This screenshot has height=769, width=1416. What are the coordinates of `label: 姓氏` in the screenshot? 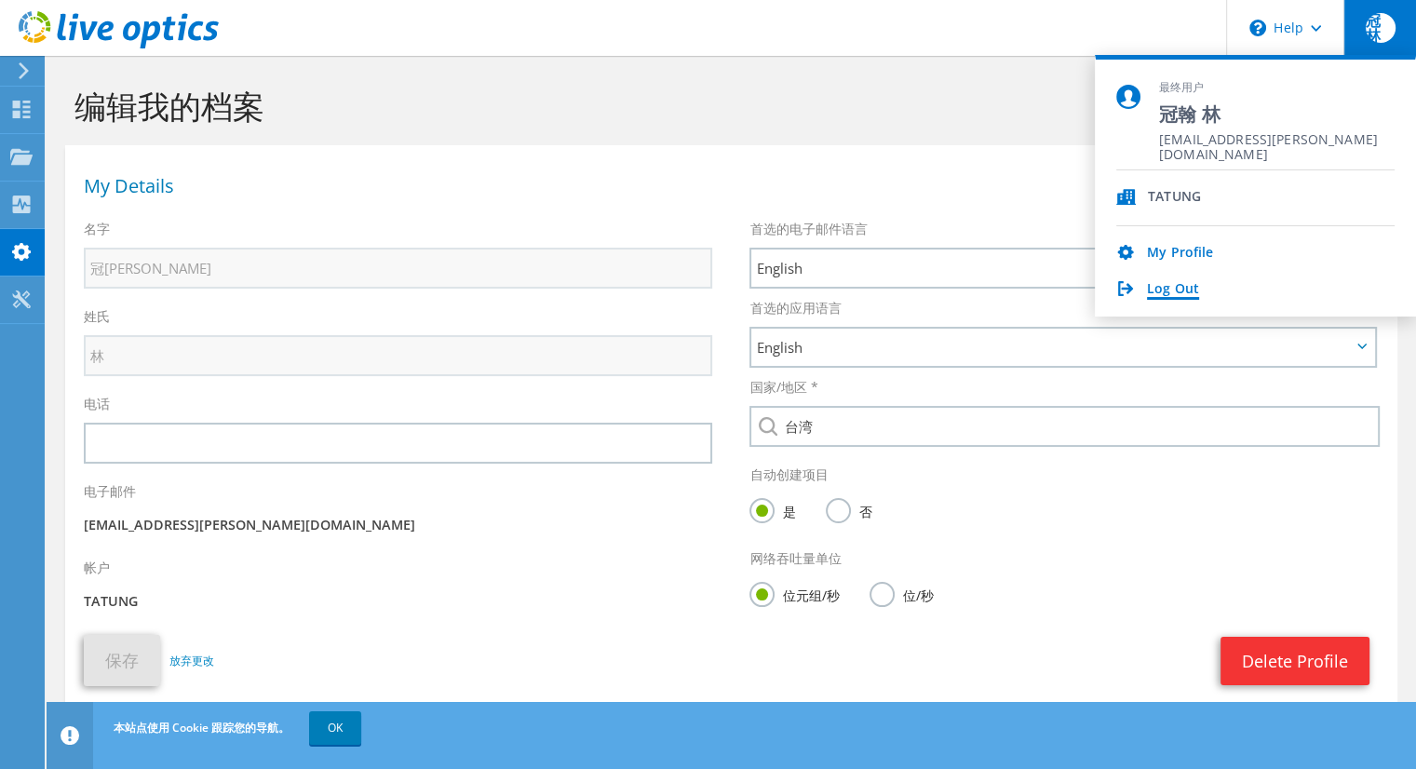 It's located at (97, 317).